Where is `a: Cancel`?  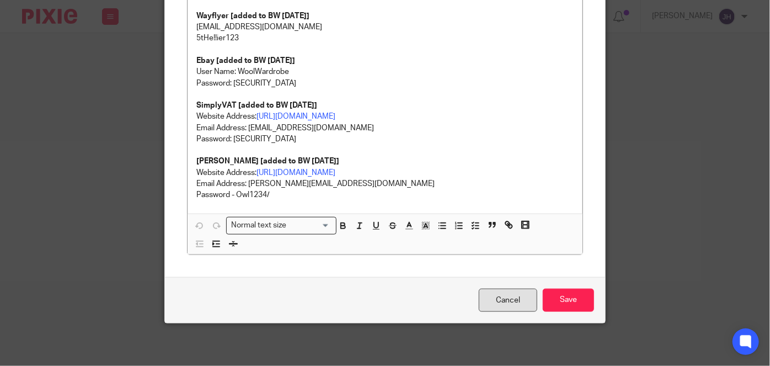
a: Cancel is located at coordinates (508, 300).